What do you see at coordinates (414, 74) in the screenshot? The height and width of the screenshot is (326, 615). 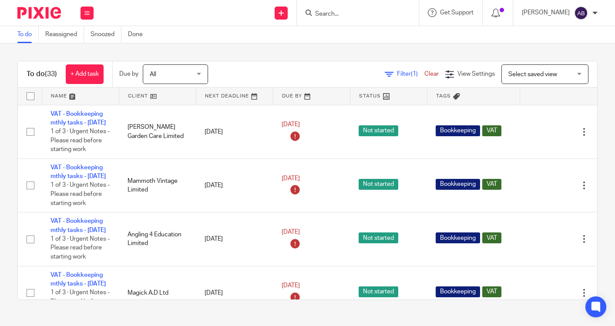 I see `span: (1)` at bounding box center [414, 74].